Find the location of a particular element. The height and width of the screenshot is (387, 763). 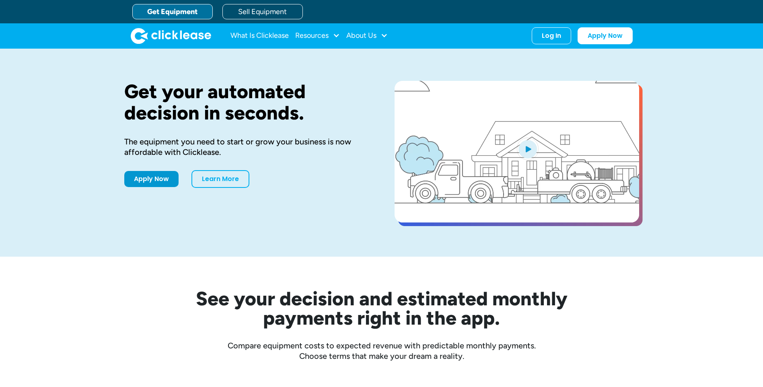

img: Blue play button logo on a light blue circular background is located at coordinates (527, 149).